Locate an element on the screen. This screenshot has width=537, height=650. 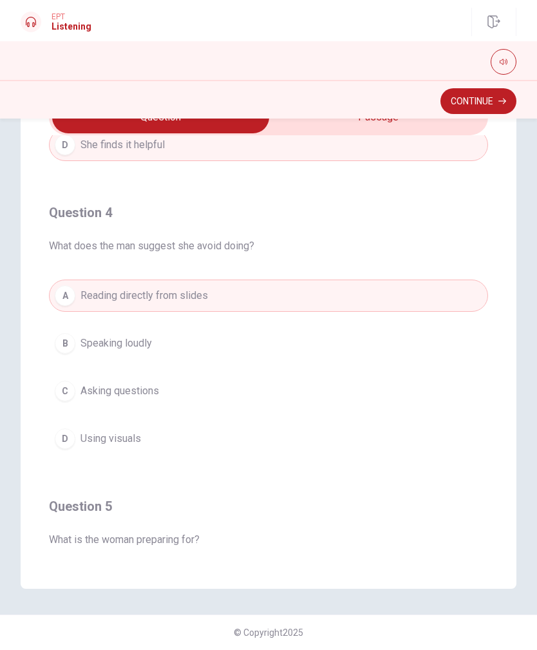
span: What is the woman preparing for? is located at coordinates (269, 540).